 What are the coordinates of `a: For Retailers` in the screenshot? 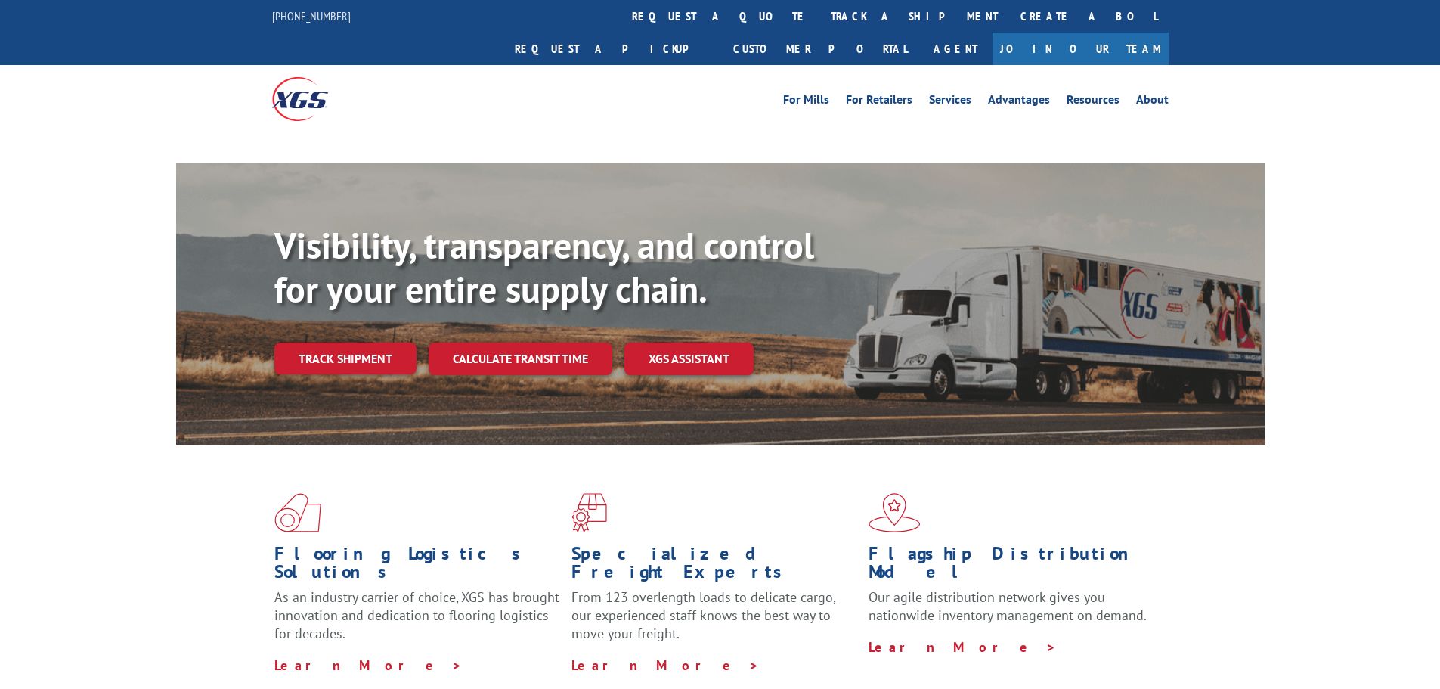 It's located at (879, 102).